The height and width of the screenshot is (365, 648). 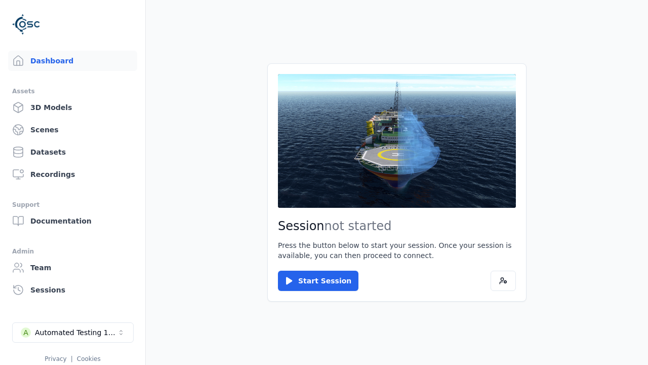 I want to click on h2: Session, so click(x=397, y=226).